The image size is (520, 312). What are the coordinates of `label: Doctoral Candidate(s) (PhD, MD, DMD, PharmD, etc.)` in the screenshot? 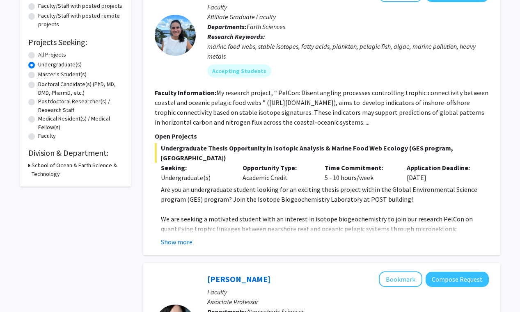 It's located at (80, 89).